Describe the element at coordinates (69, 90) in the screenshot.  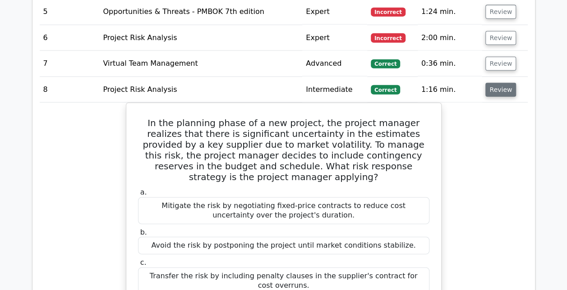
I see `td: 8` at that location.